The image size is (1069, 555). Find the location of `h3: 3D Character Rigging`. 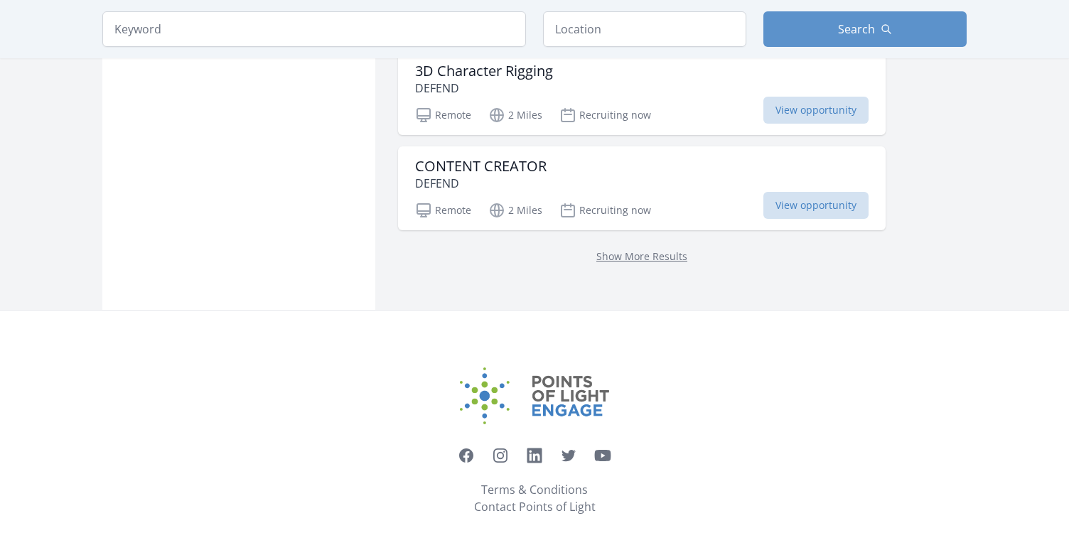

h3: 3D Character Rigging is located at coordinates (484, 71).